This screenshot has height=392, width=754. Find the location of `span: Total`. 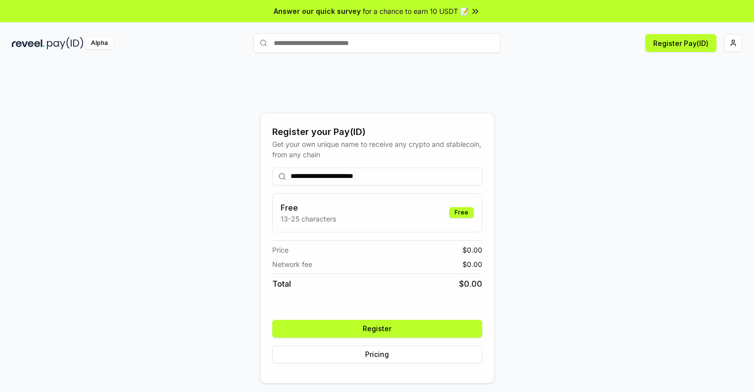

span: Total is located at coordinates (282, 284).